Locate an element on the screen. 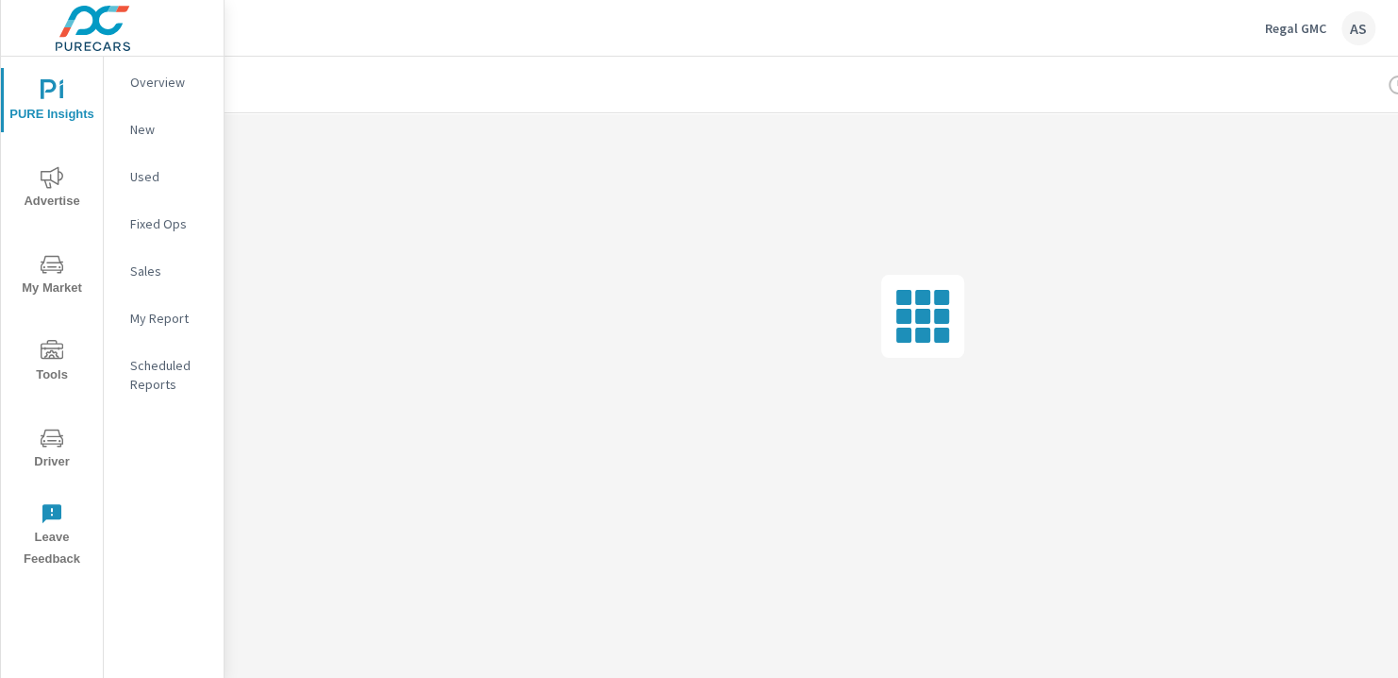  div: Overview is located at coordinates (163, 82).